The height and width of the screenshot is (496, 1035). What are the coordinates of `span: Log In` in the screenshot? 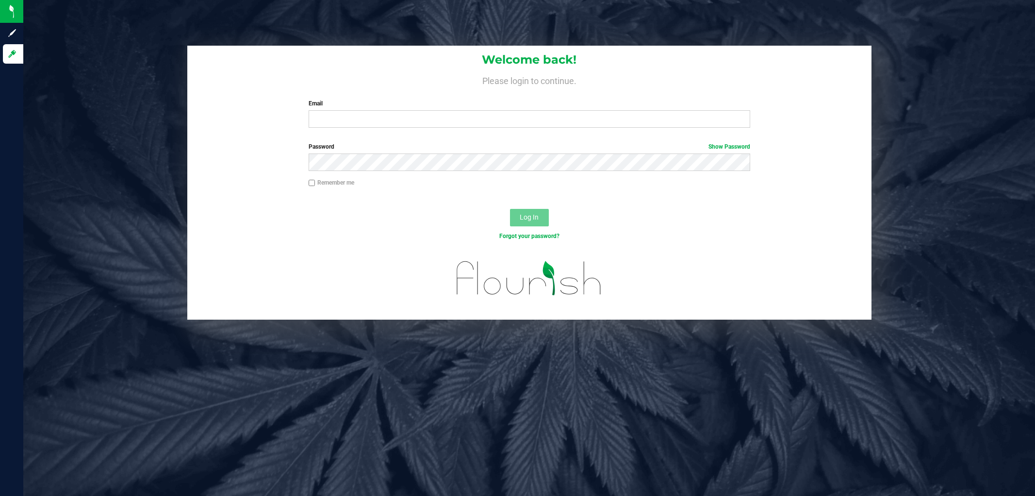 It's located at (529, 217).